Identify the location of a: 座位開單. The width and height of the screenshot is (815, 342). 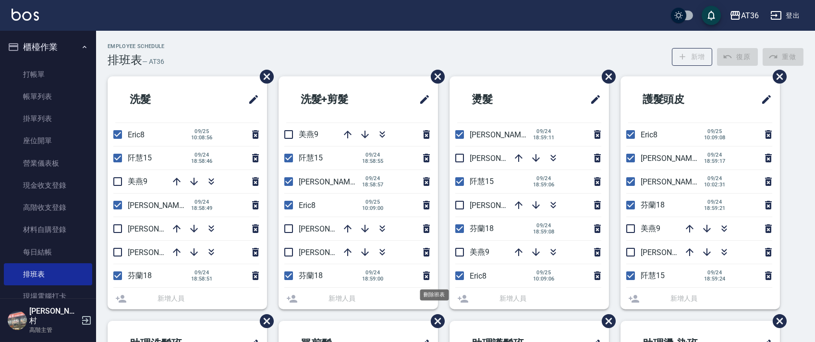
(48, 141).